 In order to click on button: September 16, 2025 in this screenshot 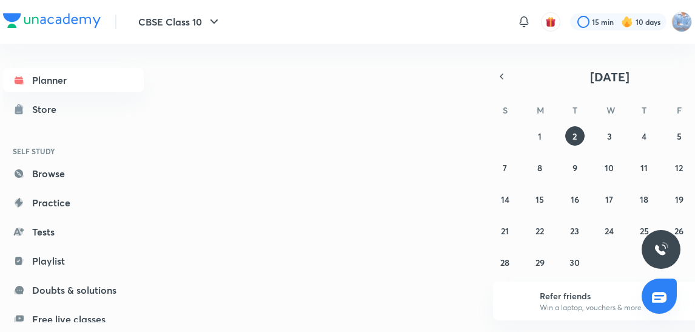, I will do `click(575, 199)`.